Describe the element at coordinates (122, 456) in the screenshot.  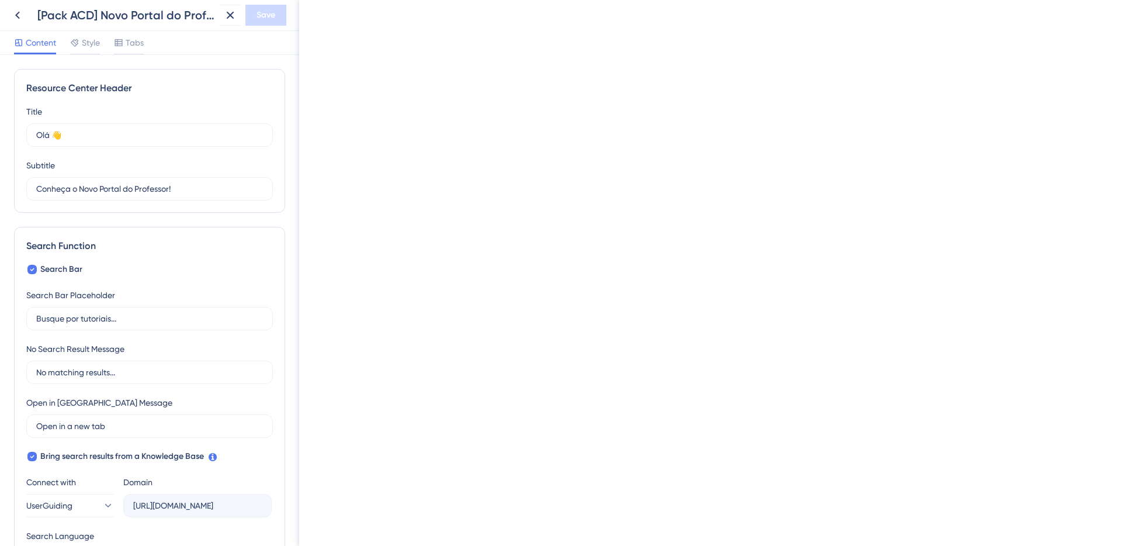
I see `span: Bring search results from a Knowledge Base` at that location.